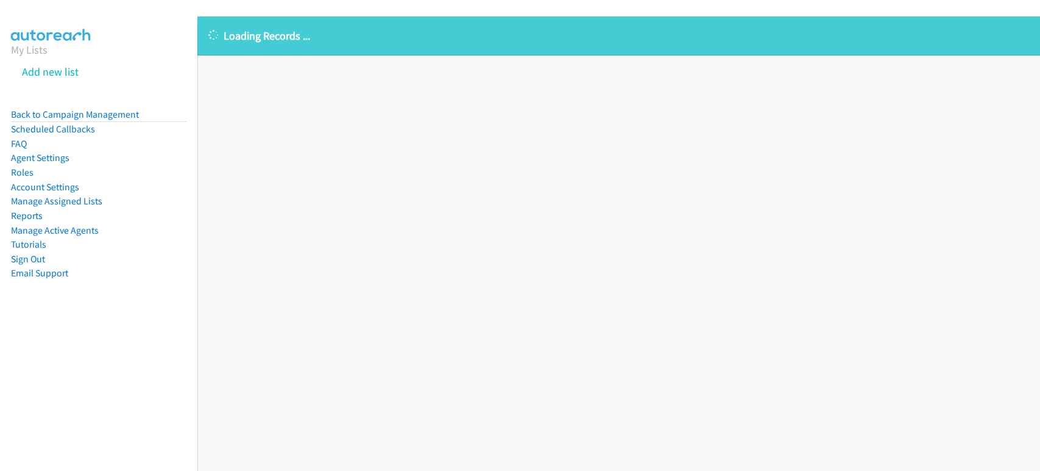 This screenshot has width=1040, height=471. Describe the element at coordinates (29, 244) in the screenshot. I see `a: Tutorials` at that location.